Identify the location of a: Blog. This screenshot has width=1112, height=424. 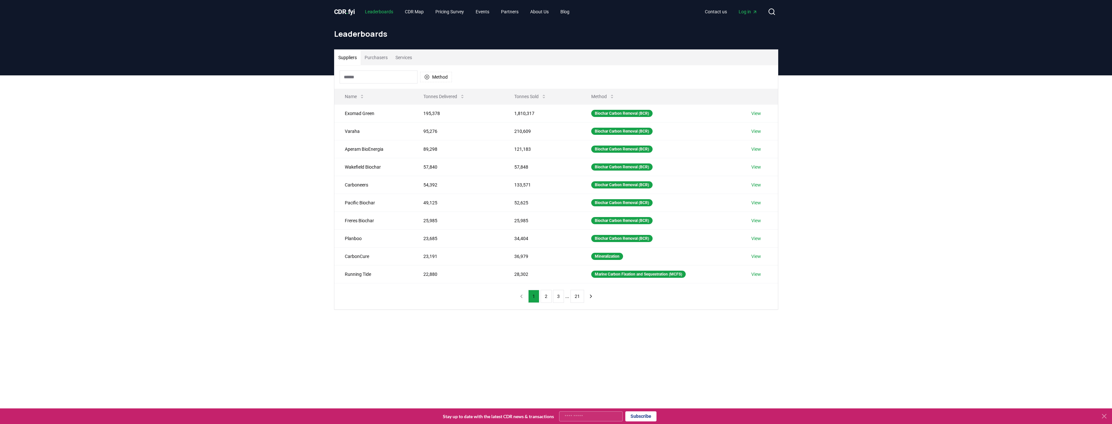
(565, 12).